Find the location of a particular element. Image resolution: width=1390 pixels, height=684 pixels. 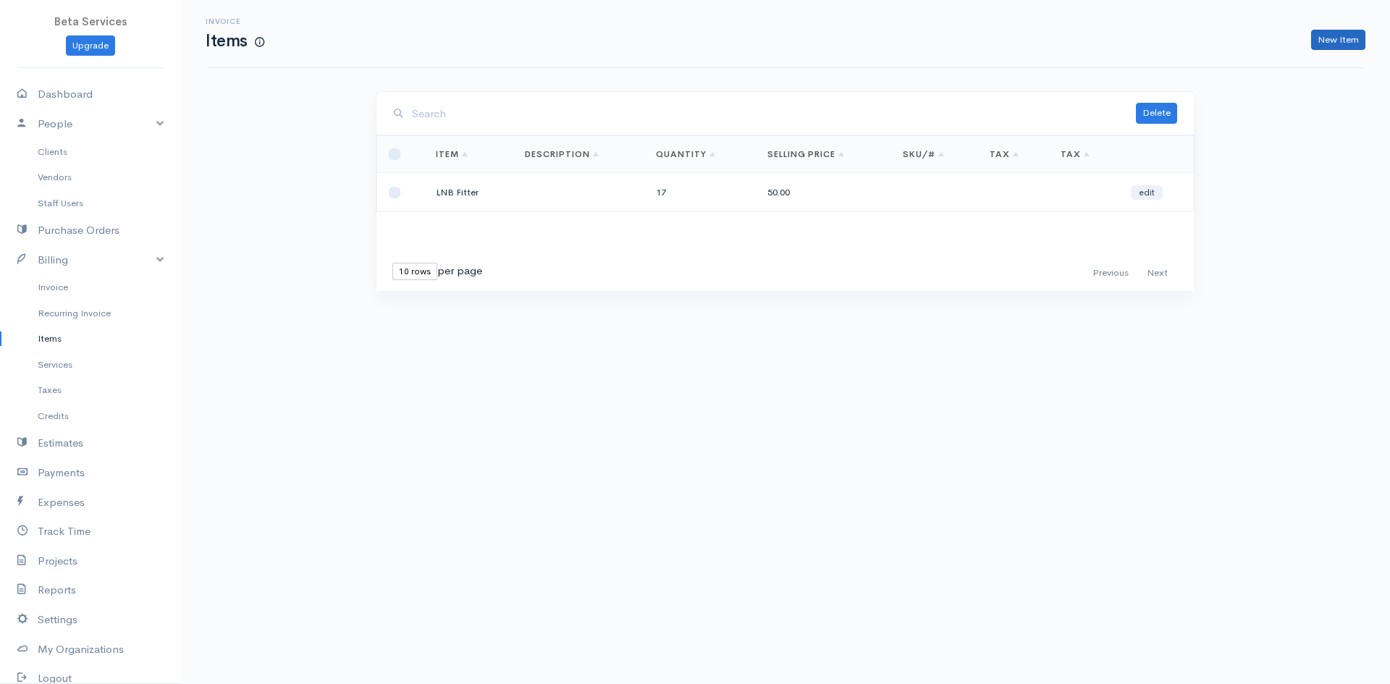

a: Selling Price is located at coordinates (806, 154).